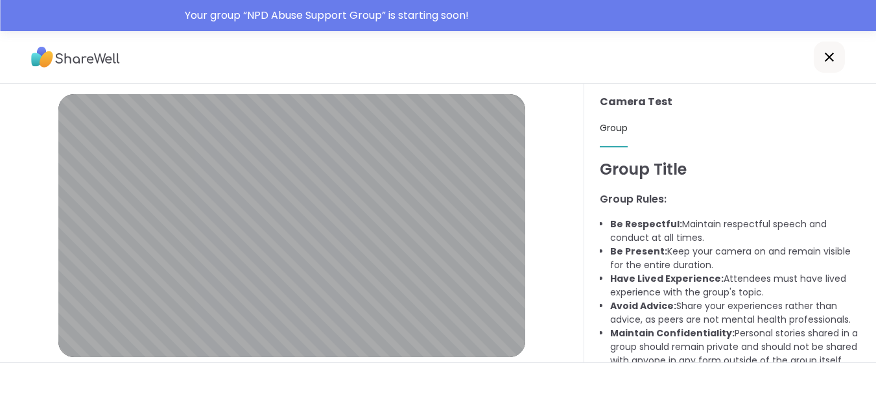 The width and height of the screenshot is (876, 411). Describe the element at coordinates (736, 258) in the screenshot. I see `li: Keep your camera on and remain visible for the entire duration.` at that location.